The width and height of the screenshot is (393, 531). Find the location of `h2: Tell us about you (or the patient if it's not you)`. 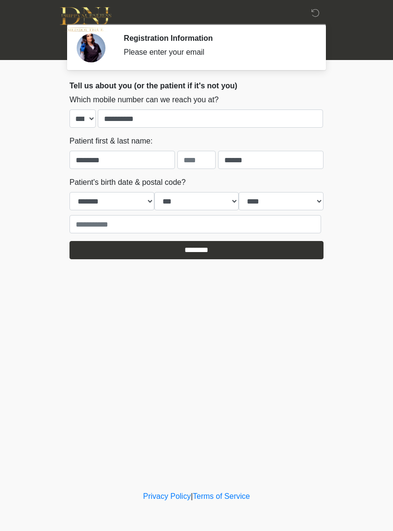

h2: Tell us about you (or the patient if it's not you) is located at coordinates (197, 85).